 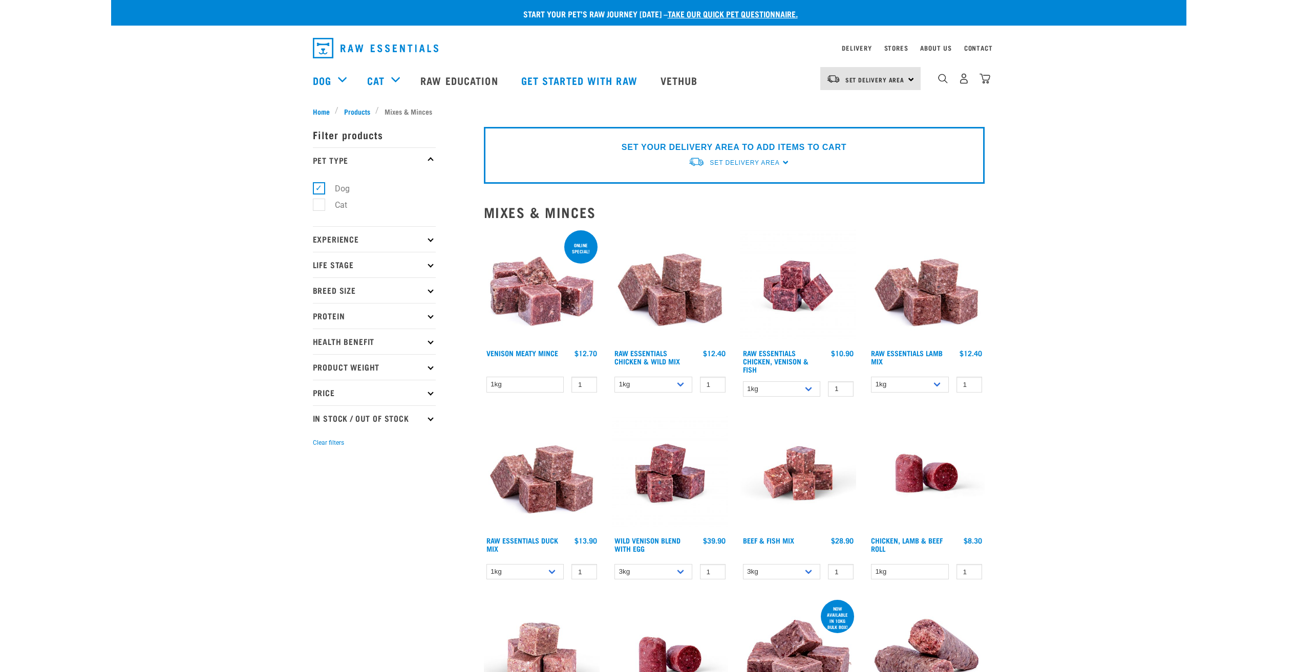 What do you see at coordinates (647, 357) in the screenshot?
I see `a: Raw Essentials Chicken & Wild Mix` at bounding box center [647, 357].